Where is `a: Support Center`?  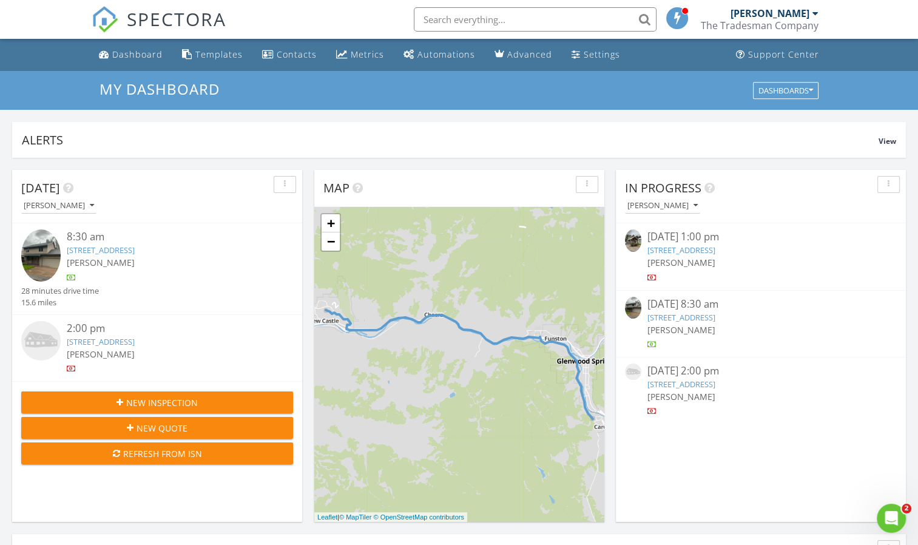 a: Support Center is located at coordinates (777, 55).